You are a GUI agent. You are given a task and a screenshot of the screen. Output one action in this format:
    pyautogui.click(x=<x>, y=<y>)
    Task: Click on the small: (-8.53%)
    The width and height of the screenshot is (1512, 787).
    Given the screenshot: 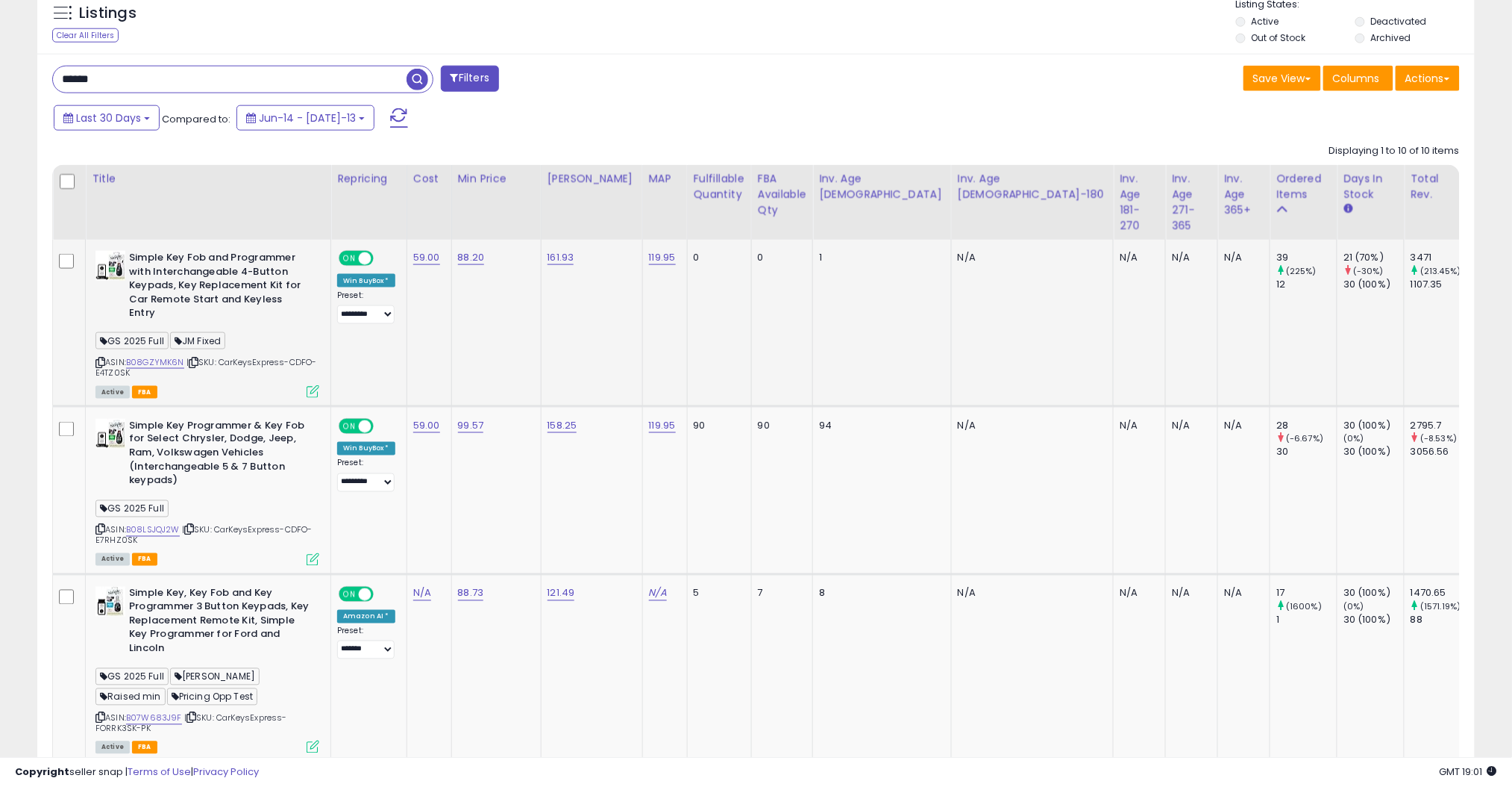 What is the action you would take?
    pyautogui.click(x=1438, y=439)
    